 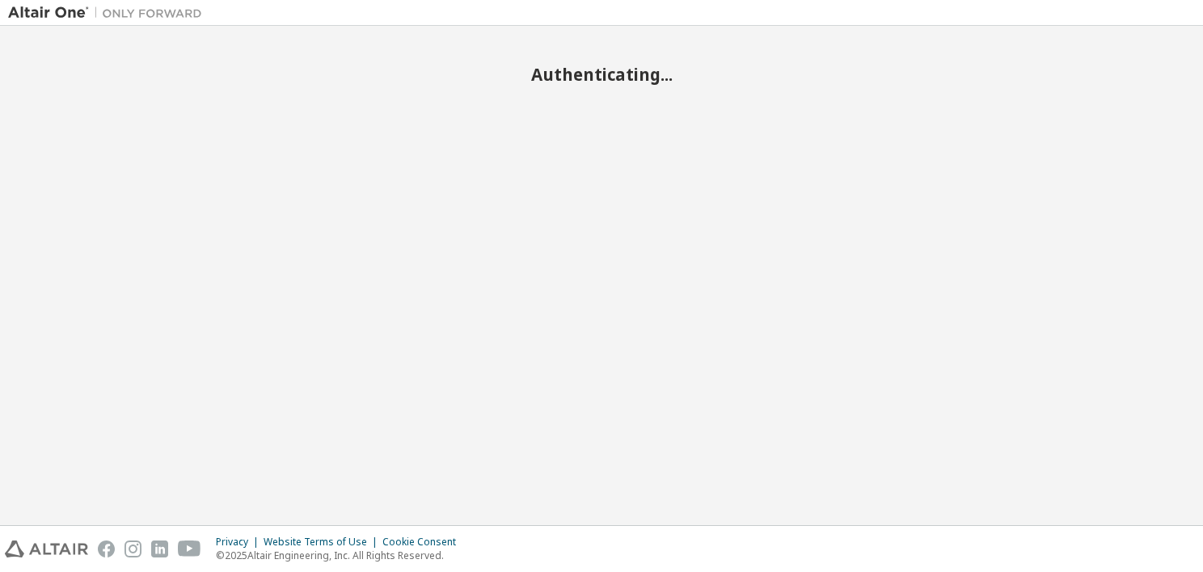 What do you see at coordinates (340, 555) in the screenshot?
I see `p: © 2025 Altair Engineering, Inc. All Rights Reserved.` at bounding box center [340, 555].